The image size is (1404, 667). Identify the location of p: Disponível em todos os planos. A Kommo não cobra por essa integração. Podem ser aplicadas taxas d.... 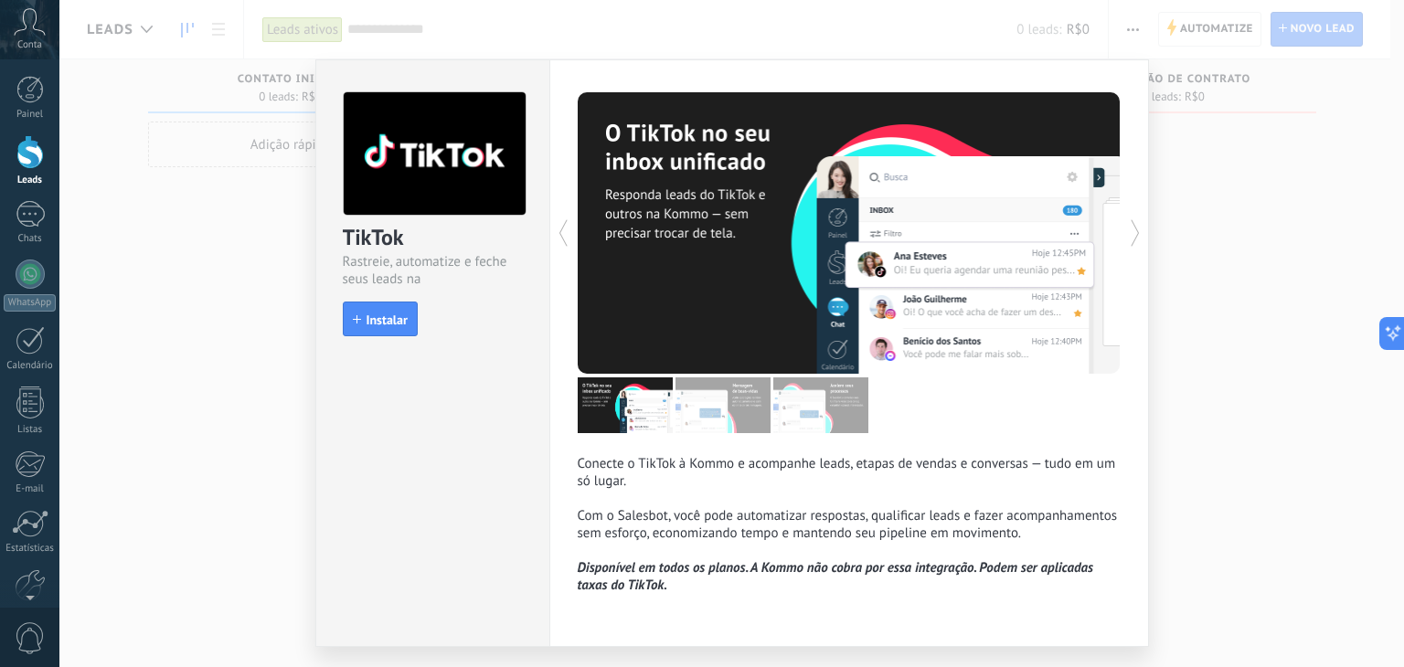
(849, 577).